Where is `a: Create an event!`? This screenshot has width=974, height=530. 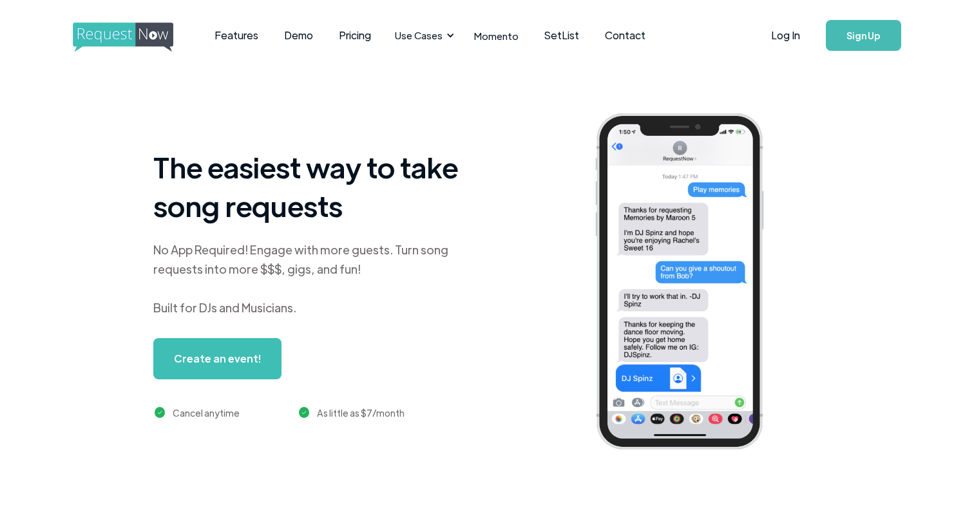
a: Create an event! is located at coordinates (217, 359).